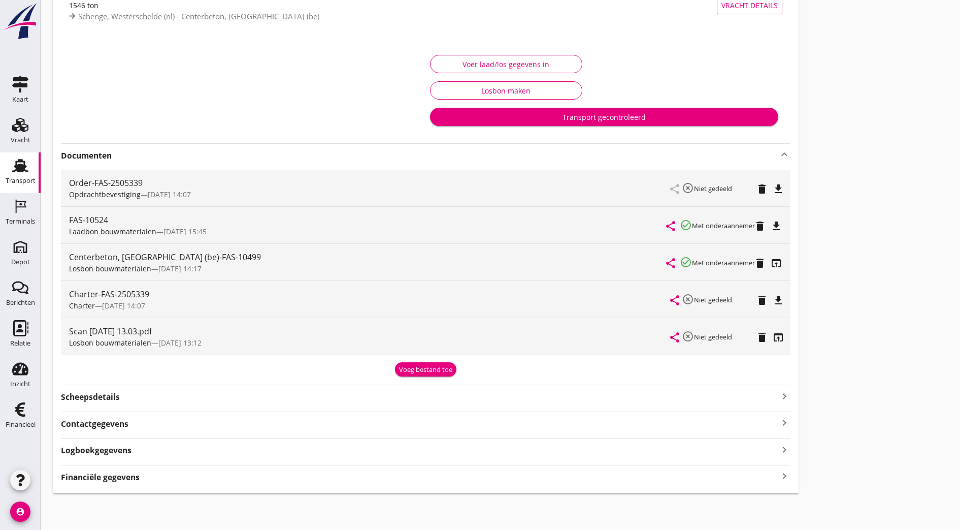 Image resolution: width=960 pixels, height=530 pixels. What do you see at coordinates (20, 511) in the screenshot?
I see `i: account_circle` at bounding box center [20, 511].